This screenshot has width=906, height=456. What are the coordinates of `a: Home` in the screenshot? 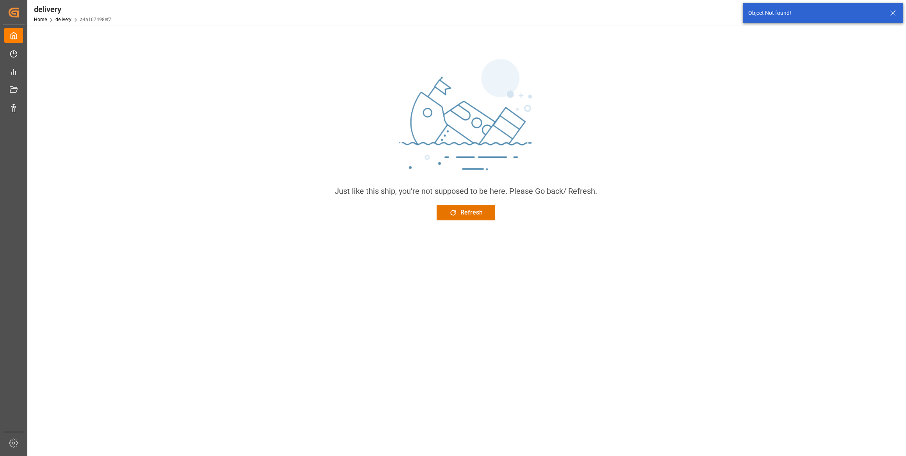 It's located at (40, 20).